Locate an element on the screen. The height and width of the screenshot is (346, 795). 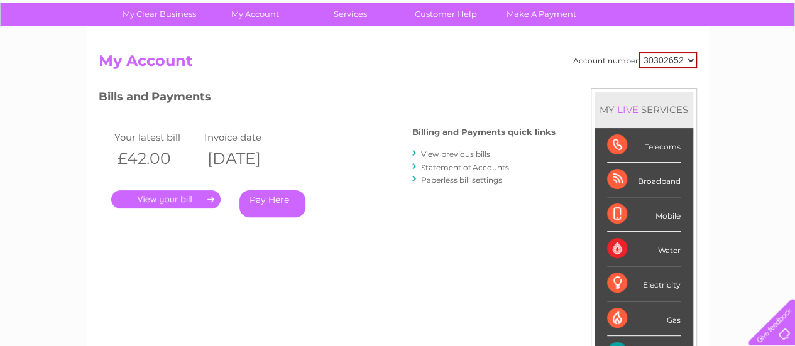
h4: Billing and Payments quick links is located at coordinates (484, 132).